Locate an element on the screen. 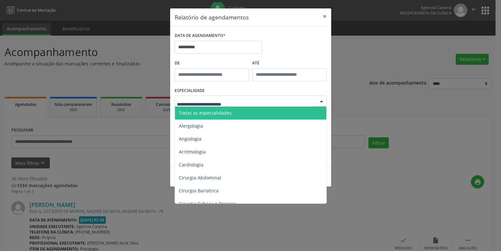 The width and height of the screenshot is (501, 251). span: Cirurgia Cabeça e Pescoço is located at coordinates (207, 203).